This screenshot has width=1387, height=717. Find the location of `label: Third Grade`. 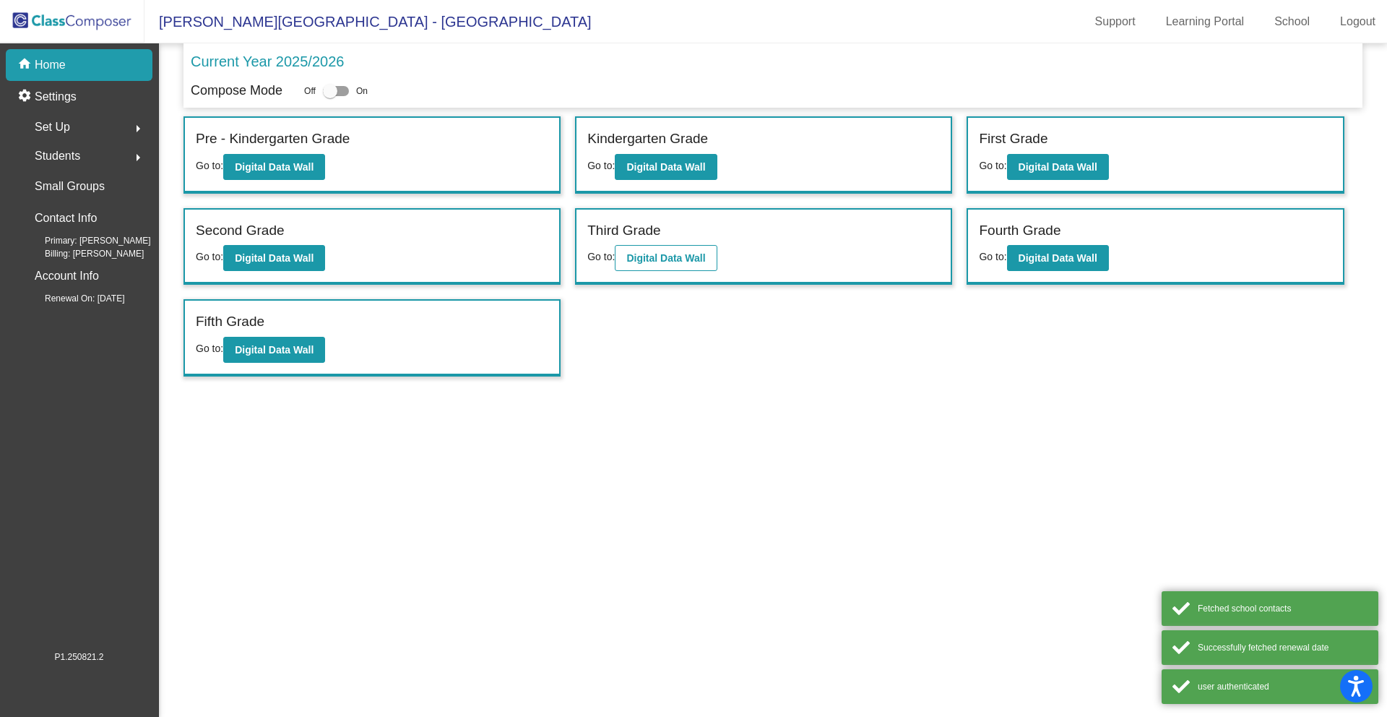

label: Third Grade is located at coordinates (623, 230).